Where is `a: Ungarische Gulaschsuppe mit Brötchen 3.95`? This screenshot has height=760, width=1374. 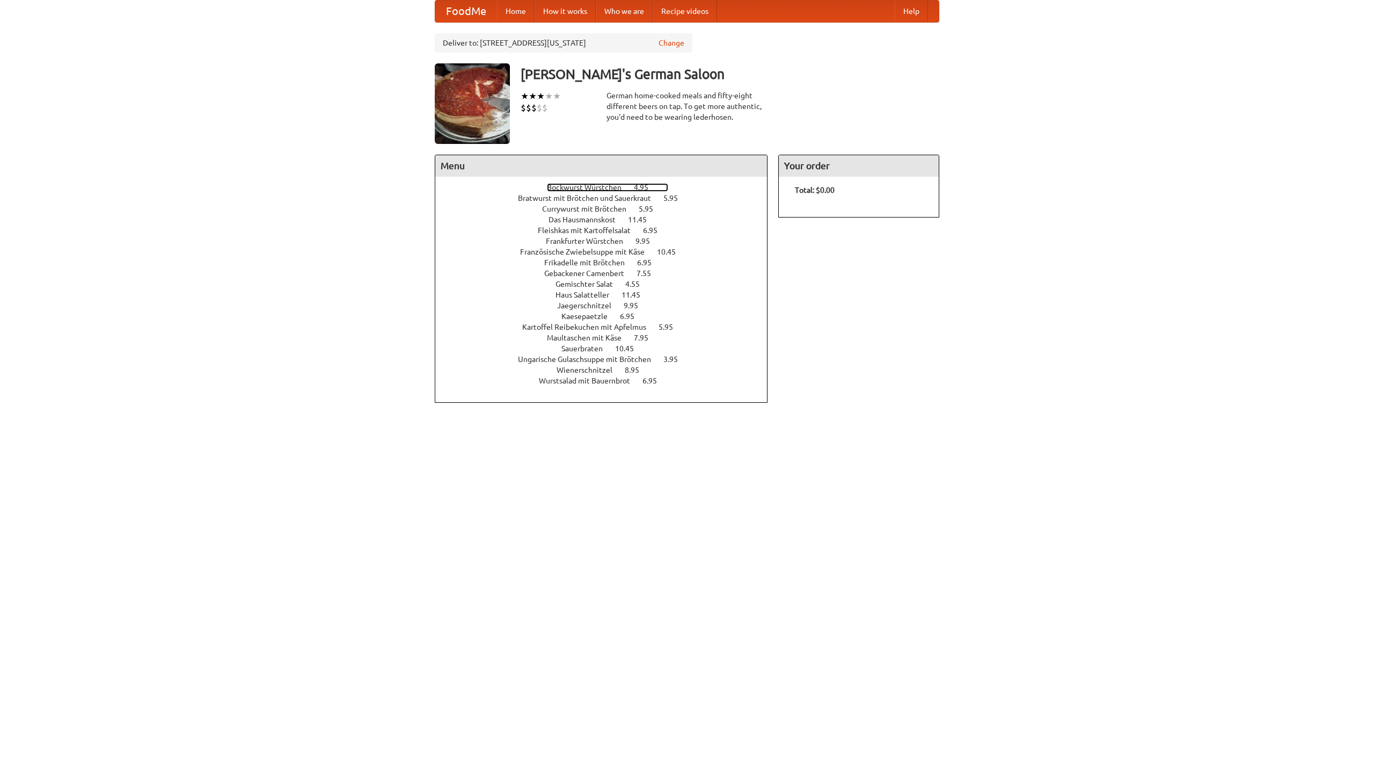
a: Ungarische Gulaschsuppe mit Brötchen 3.95 is located at coordinates (608, 359).